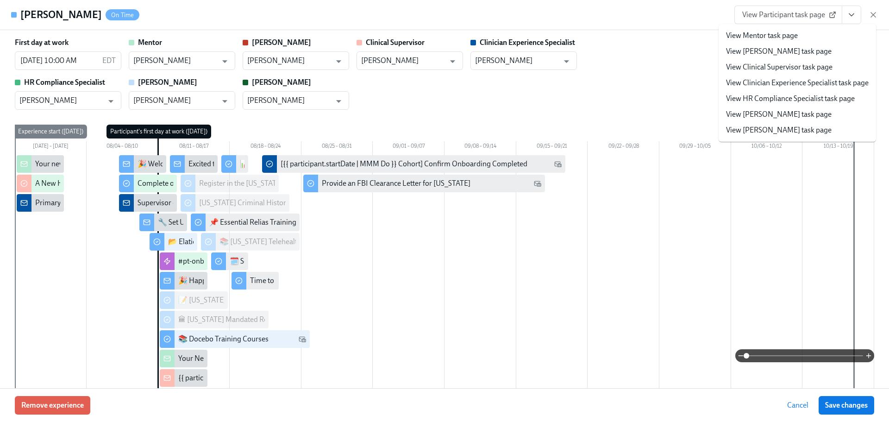  I want to click on span: View Participant task page, so click(788, 15).